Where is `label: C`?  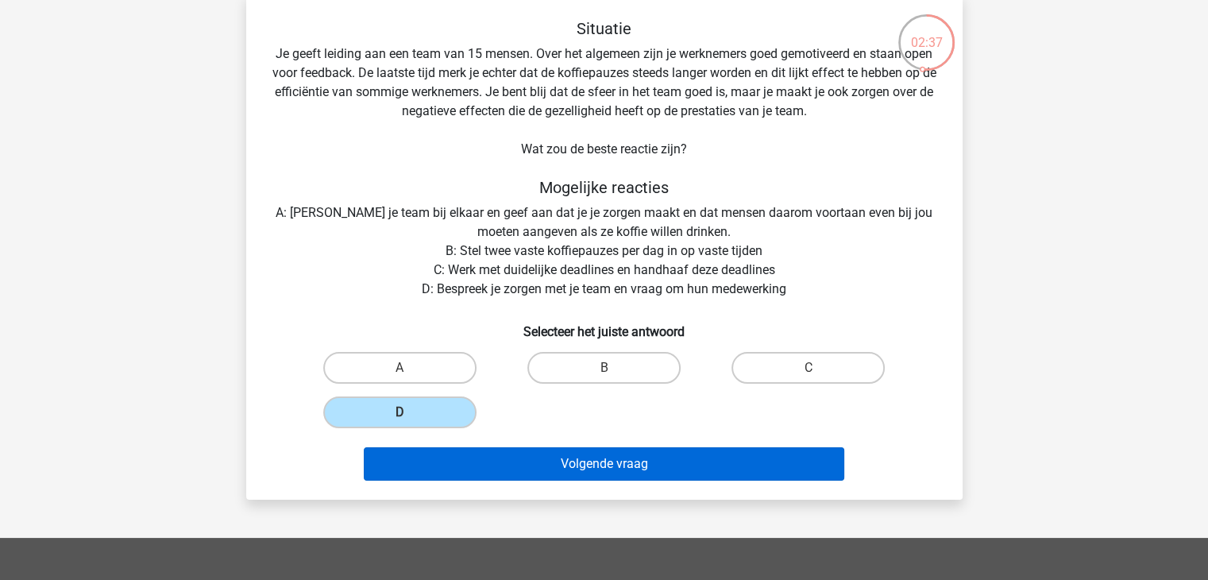 label: C is located at coordinates (808, 368).